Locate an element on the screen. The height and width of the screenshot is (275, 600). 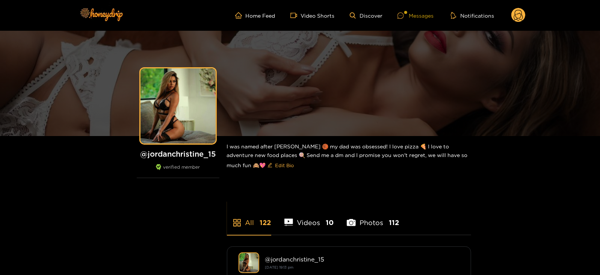
li: Photos is located at coordinates (373, 218).